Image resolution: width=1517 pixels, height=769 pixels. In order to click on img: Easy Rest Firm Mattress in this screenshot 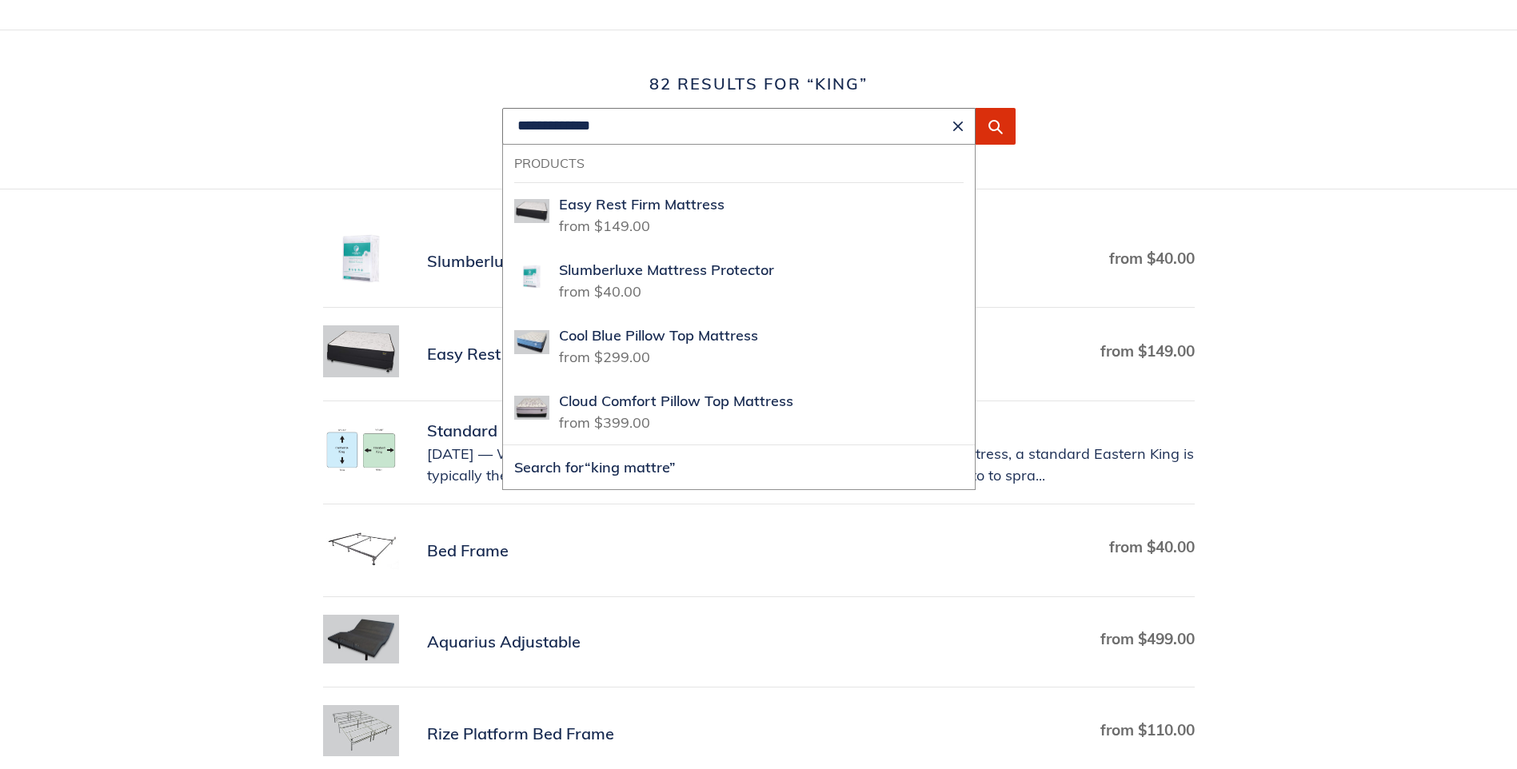, I will do `click(532, 211)`.